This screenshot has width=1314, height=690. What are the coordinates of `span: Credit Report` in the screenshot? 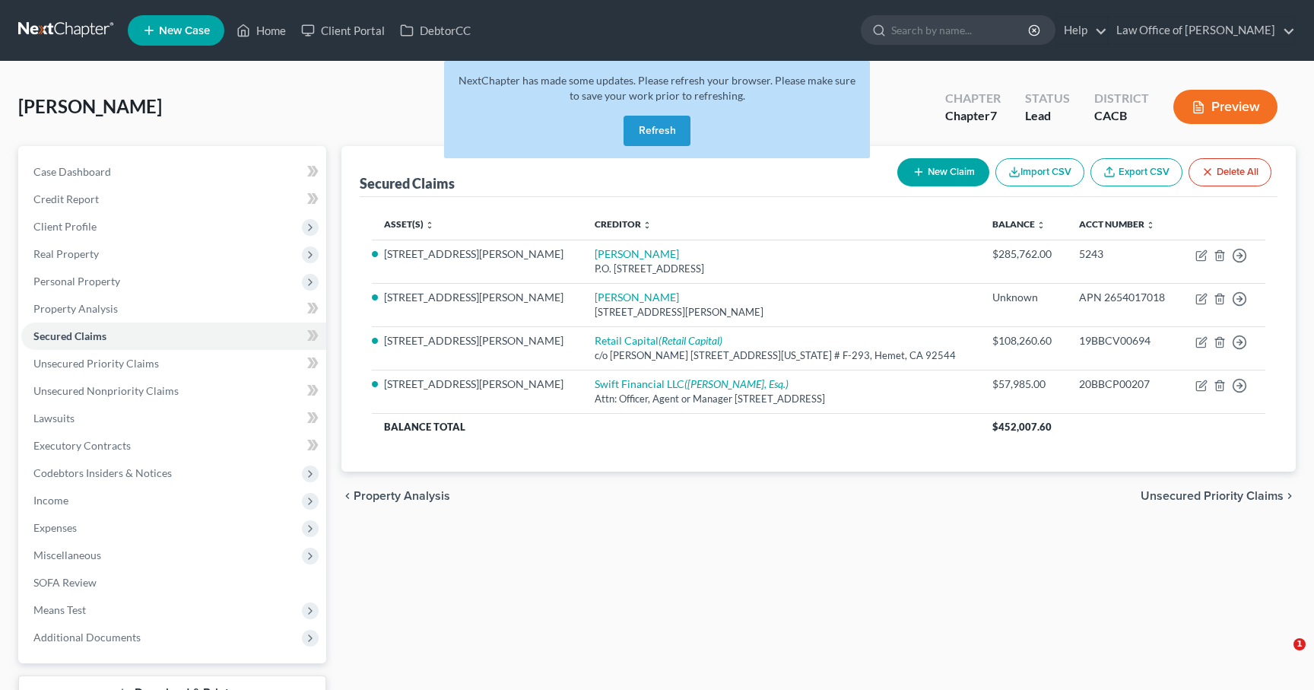 It's located at (66, 199).